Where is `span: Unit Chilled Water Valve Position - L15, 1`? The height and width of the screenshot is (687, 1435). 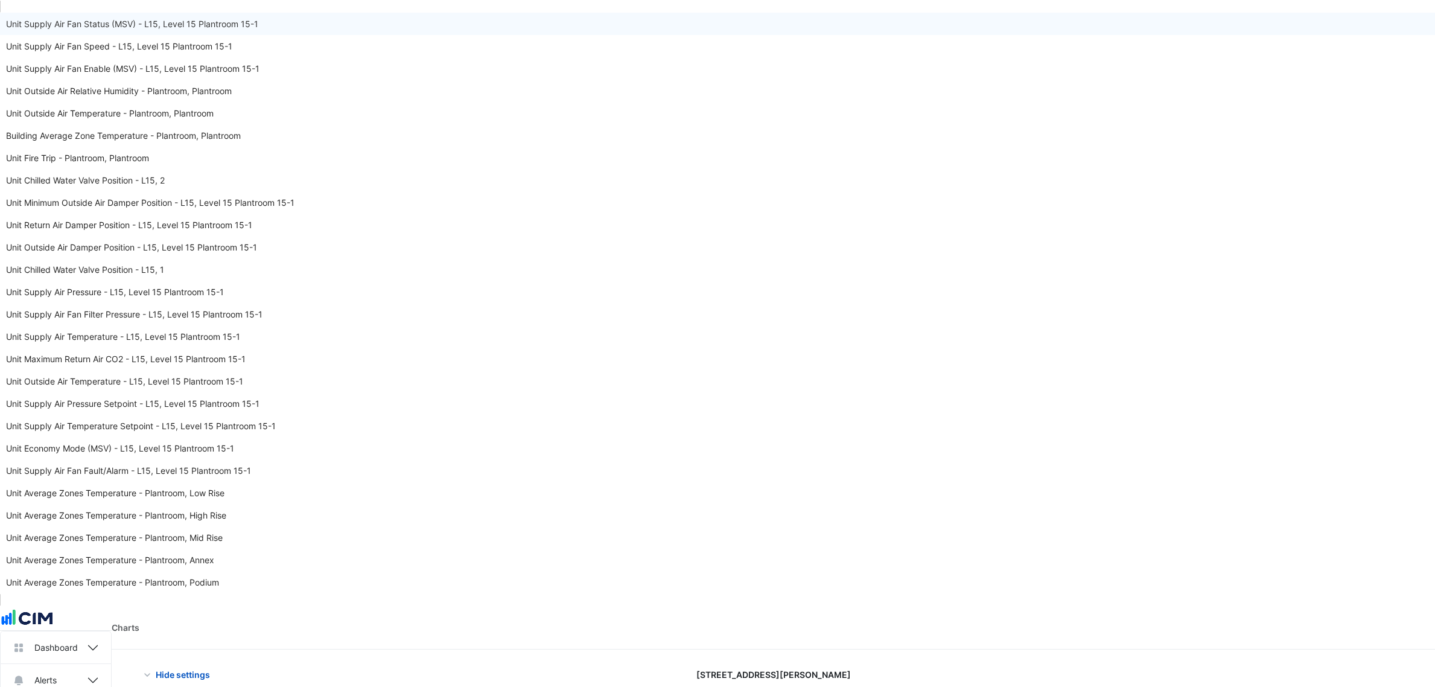
span: Unit Chilled Water Valve Position - L15, 1 is located at coordinates (85, 269).